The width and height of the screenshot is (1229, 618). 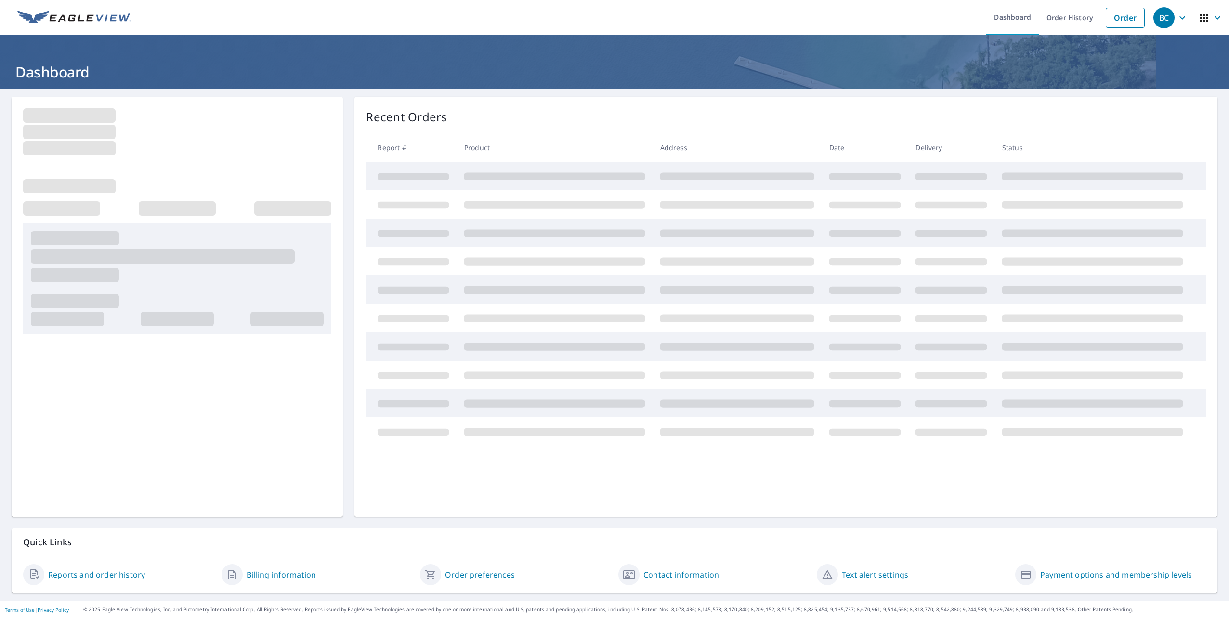 I want to click on th: Date, so click(x=865, y=147).